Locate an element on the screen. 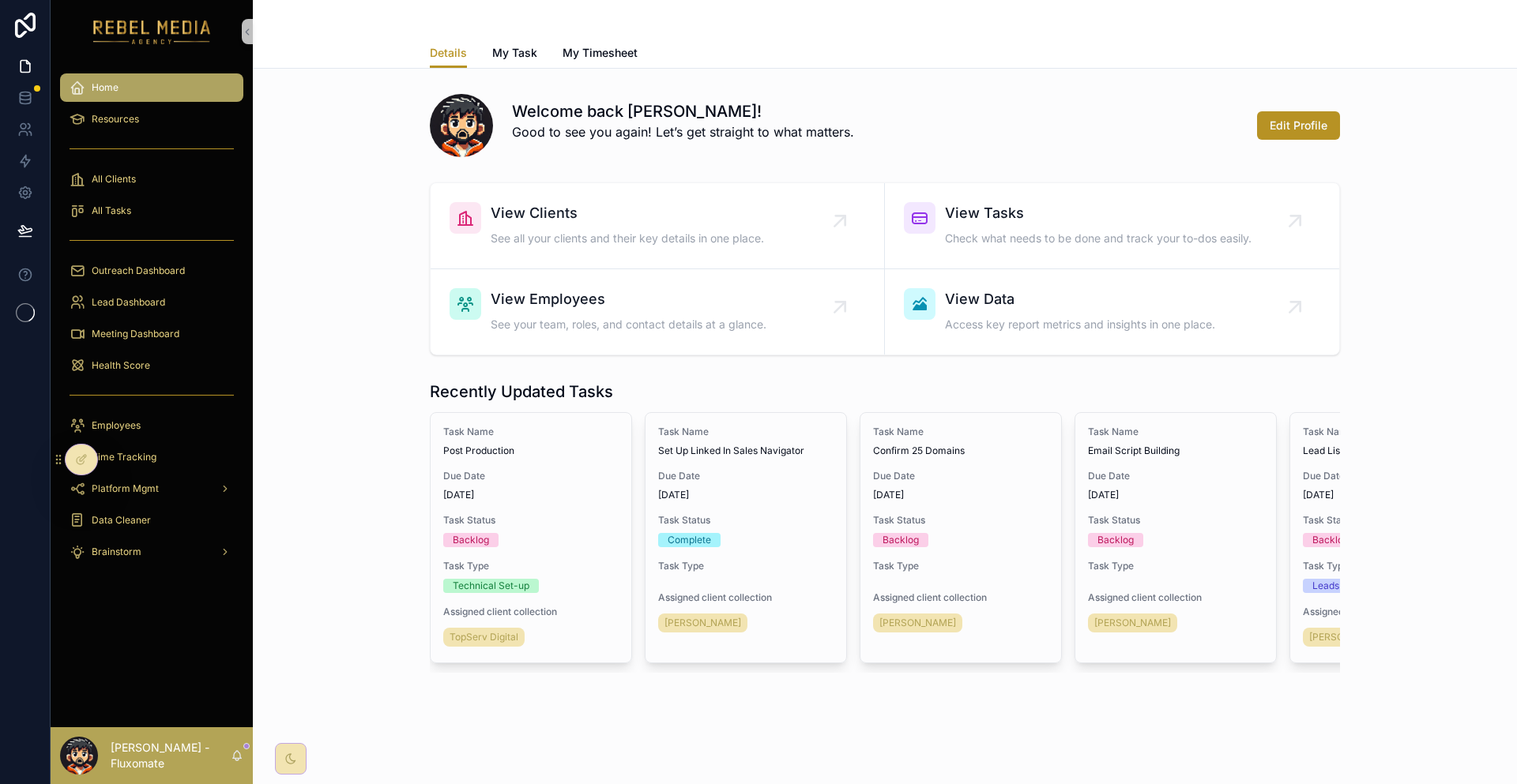 The image size is (1517, 784). a: Lead Dashboard is located at coordinates (152, 302).